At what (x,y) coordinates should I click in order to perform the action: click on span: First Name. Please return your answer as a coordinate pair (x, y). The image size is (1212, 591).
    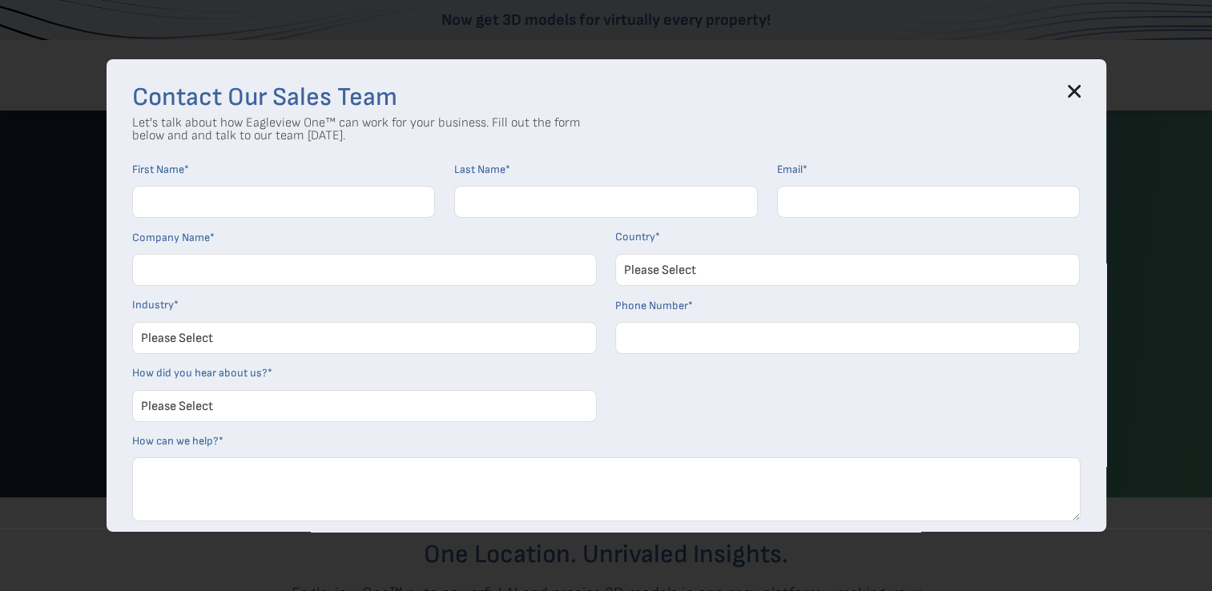
    Looking at the image, I should click on (158, 169).